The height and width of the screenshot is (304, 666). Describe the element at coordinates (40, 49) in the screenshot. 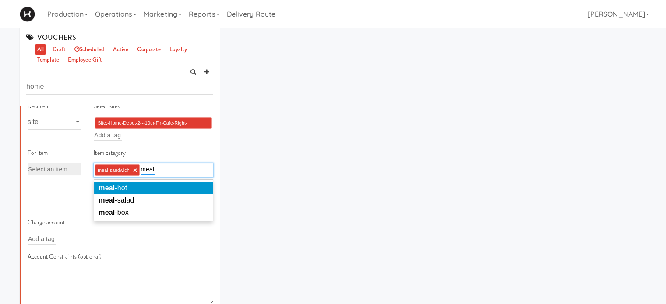

I see `a: all` at that location.